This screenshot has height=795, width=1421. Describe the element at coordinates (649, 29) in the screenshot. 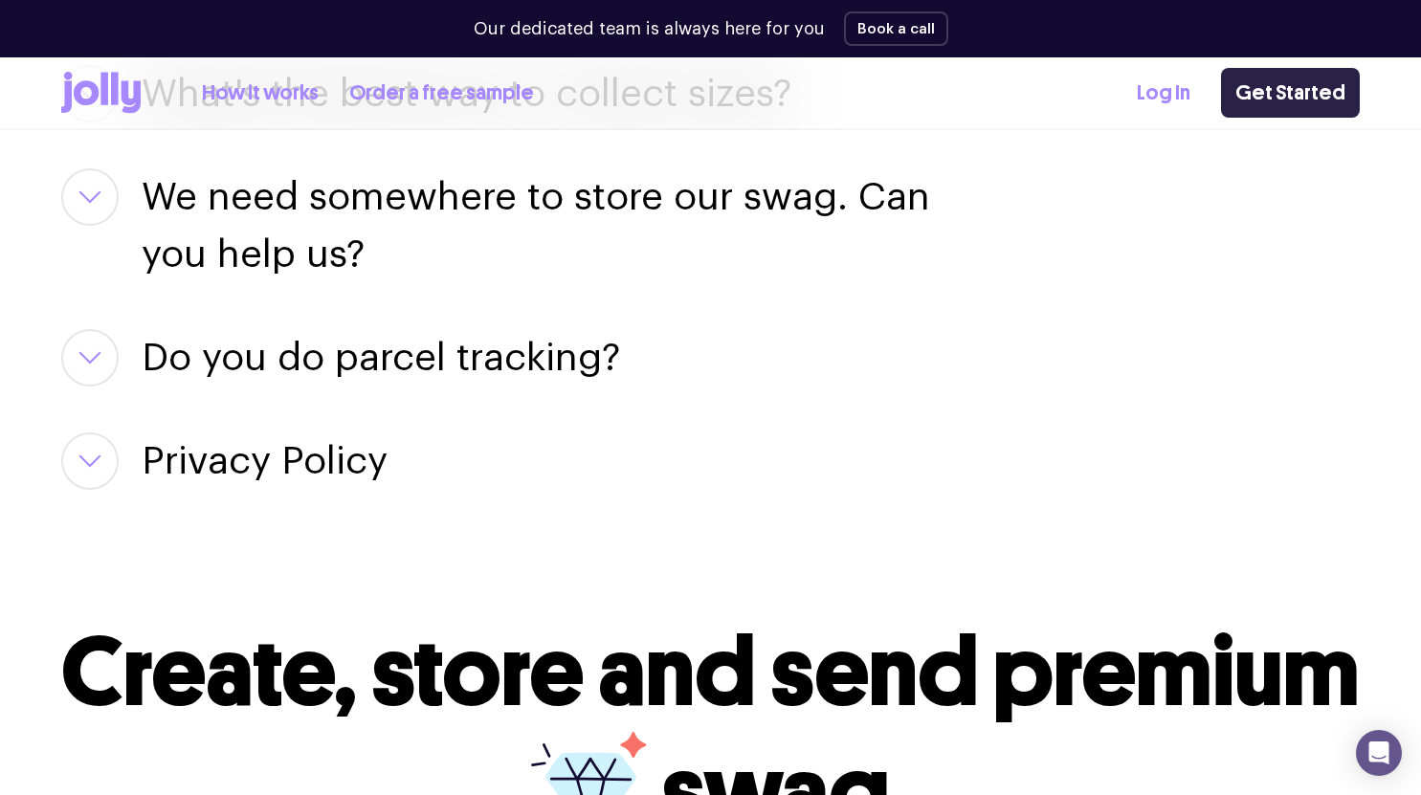

I see `p: Our dedicated team is always here for you` at that location.